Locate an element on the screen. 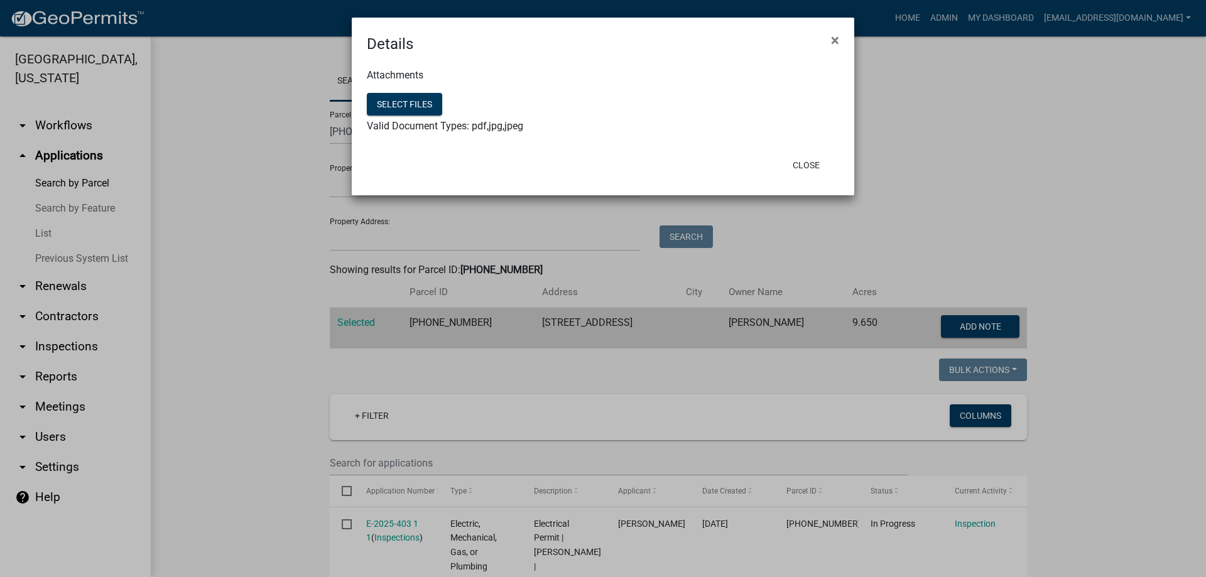  span: Valid Document Types: pdf,jpg,jpeg is located at coordinates (445, 126).